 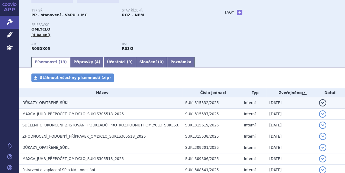 What do you see at coordinates (164, 44) in the screenshot?
I see `p: RS:` at bounding box center [164, 44].